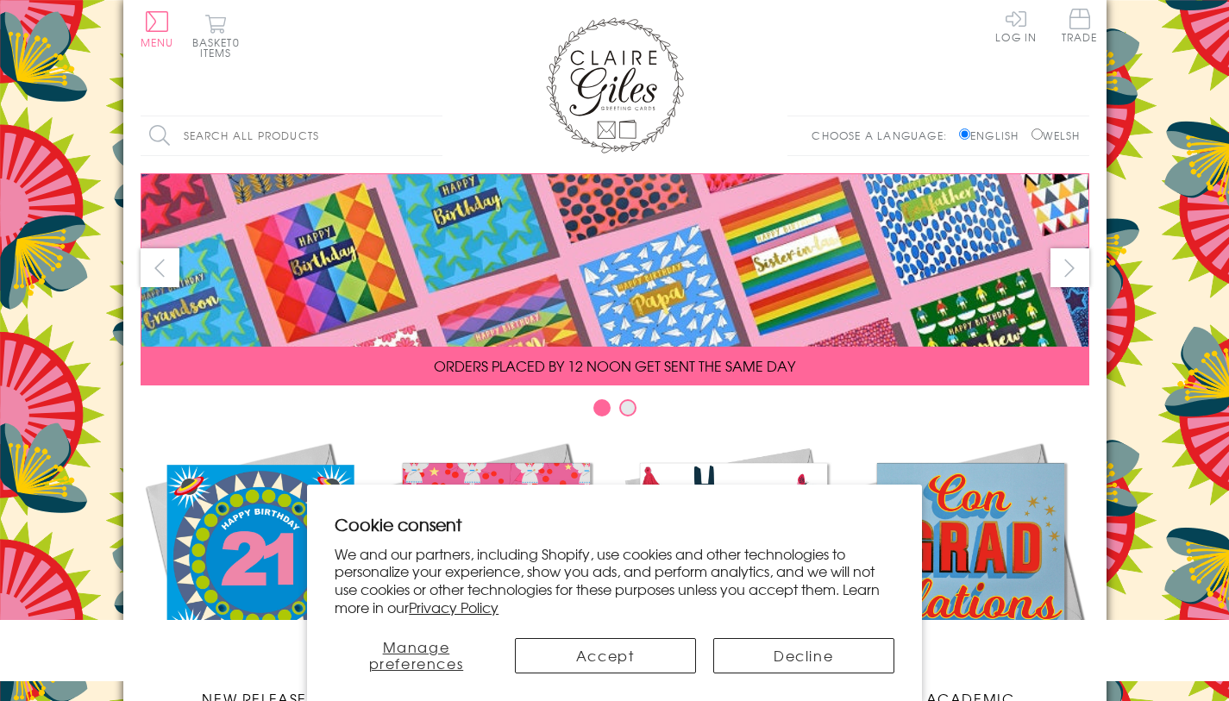 This screenshot has height=701, width=1229. What do you see at coordinates (216, 35) in the screenshot?
I see `button: Basket0 items` at bounding box center [216, 35].